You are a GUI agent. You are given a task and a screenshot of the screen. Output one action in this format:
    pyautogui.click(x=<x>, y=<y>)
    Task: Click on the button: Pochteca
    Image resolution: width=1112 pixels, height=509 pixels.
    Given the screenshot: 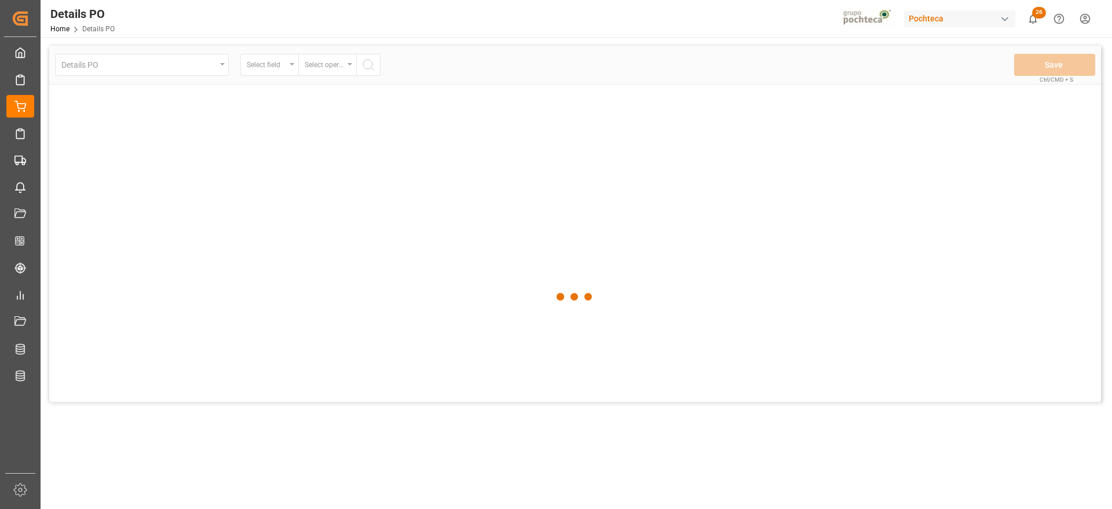 What is the action you would take?
    pyautogui.click(x=962, y=19)
    